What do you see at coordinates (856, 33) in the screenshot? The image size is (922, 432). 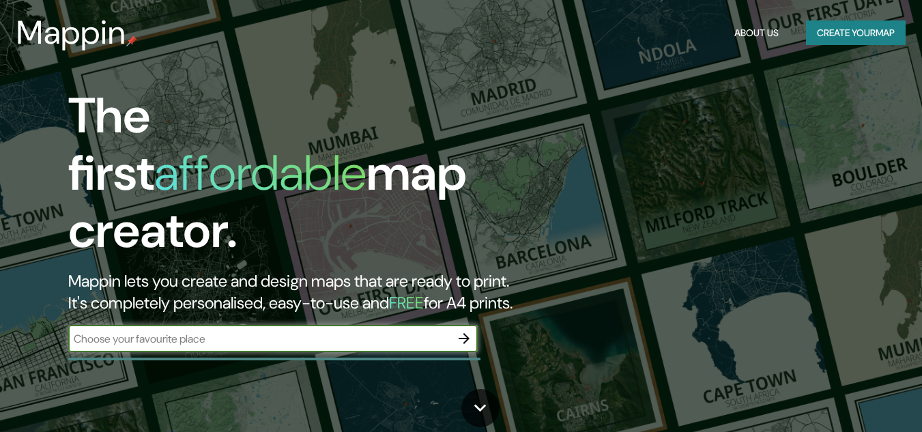 I see `button: Create yourmap` at bounding box center [856, 33].